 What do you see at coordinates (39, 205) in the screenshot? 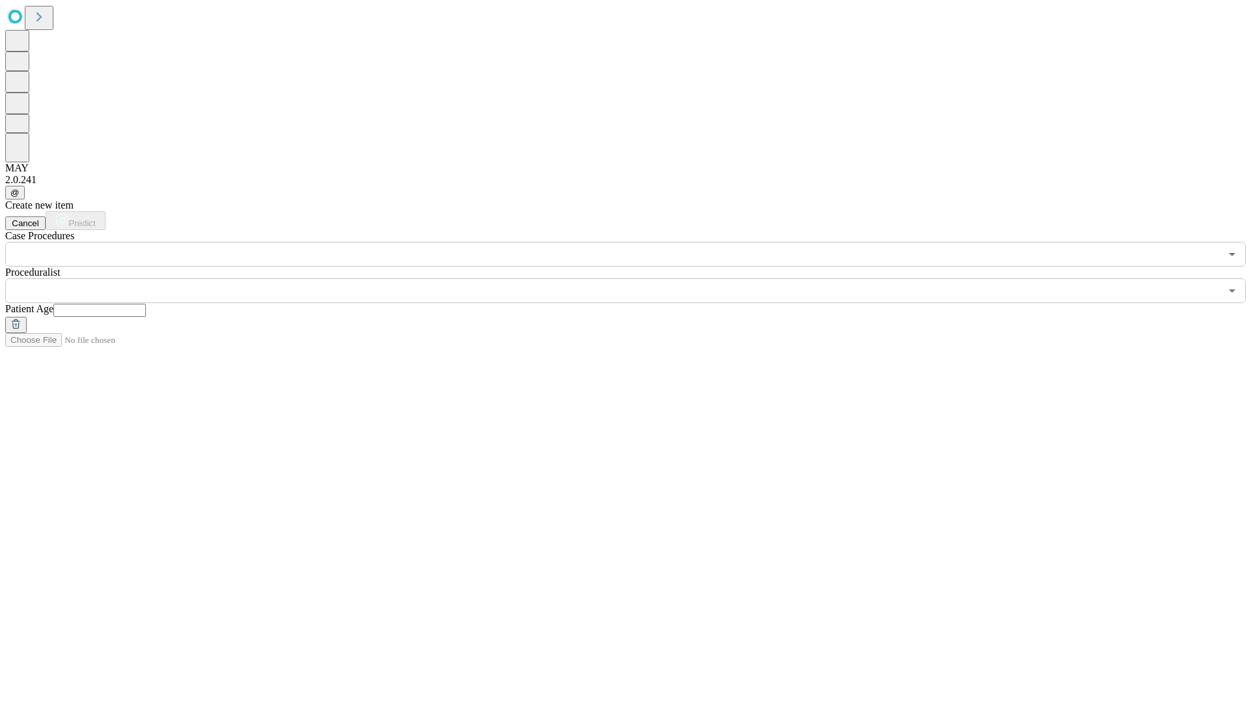
I see `span: Create new item` at bounding box center [39, 205].